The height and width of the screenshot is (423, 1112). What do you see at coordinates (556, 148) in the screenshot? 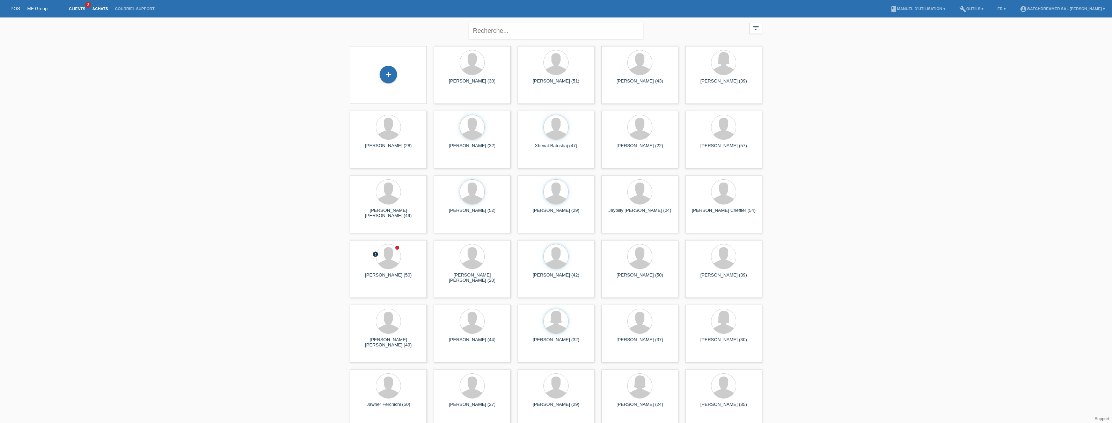
I see `div: Xhevat Batushaj (47)` at bounding box center [556, 148].